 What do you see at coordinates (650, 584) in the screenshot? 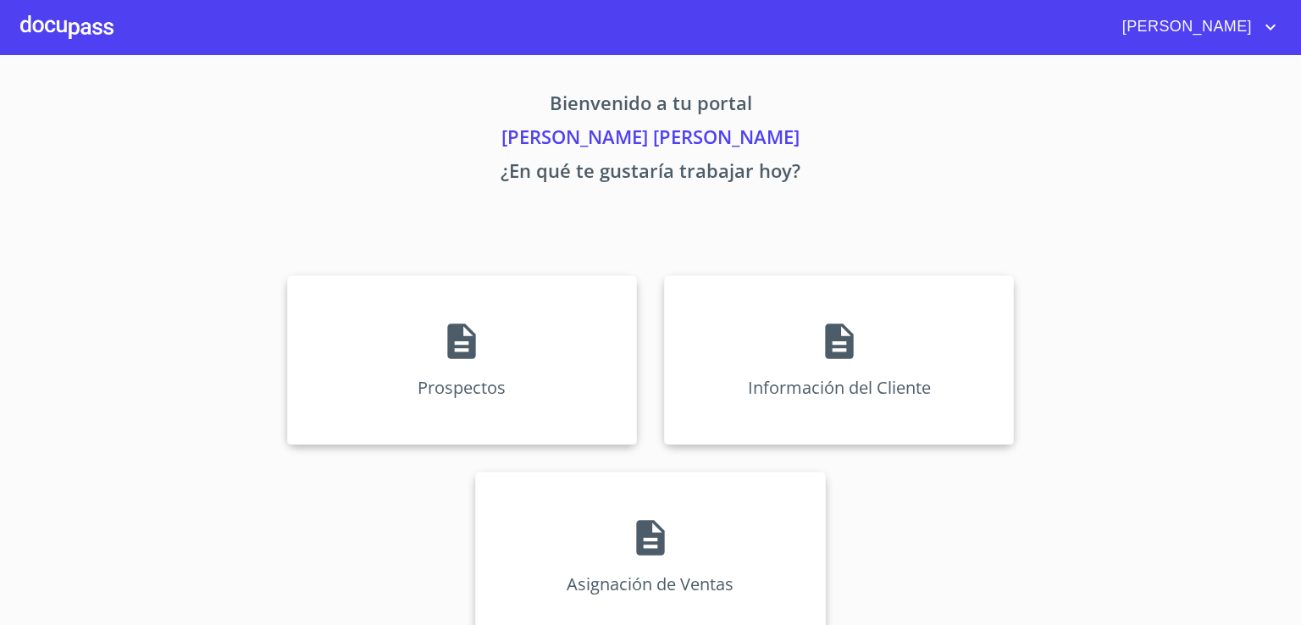
I see `p: Asignación de Ventas` at bounding box center [650, 584].